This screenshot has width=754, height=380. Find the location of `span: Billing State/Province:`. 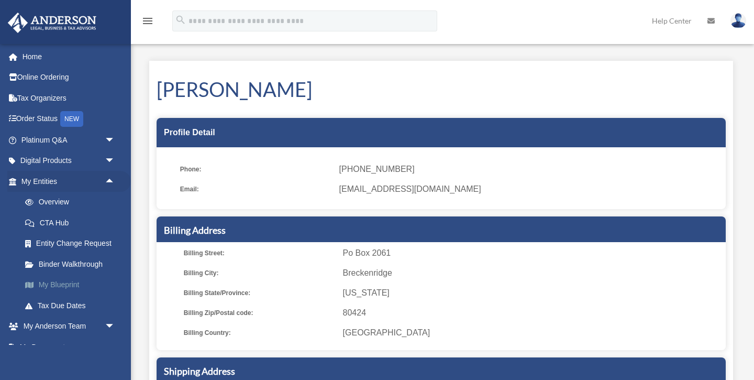

span: Billing State/Province: is located at coordinates (260, 293).